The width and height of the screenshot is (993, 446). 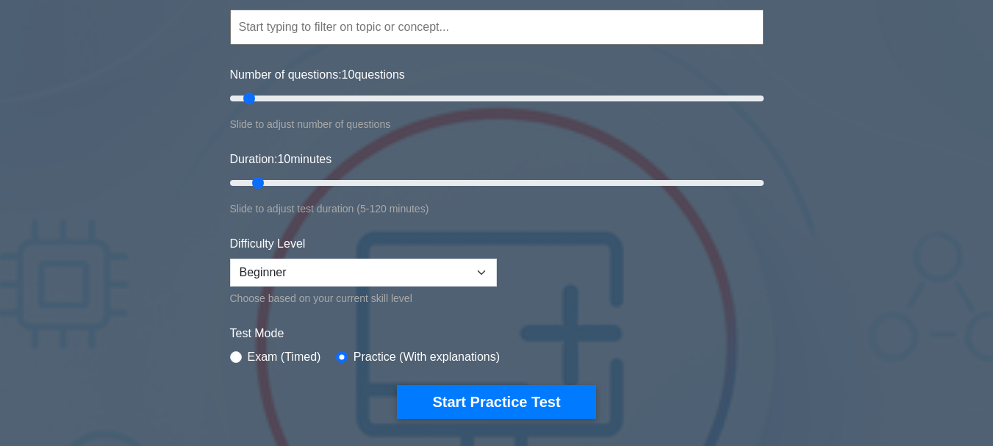 I want to click on input: Start typing to filter on topic or concept..., so click(x=497, y=27).